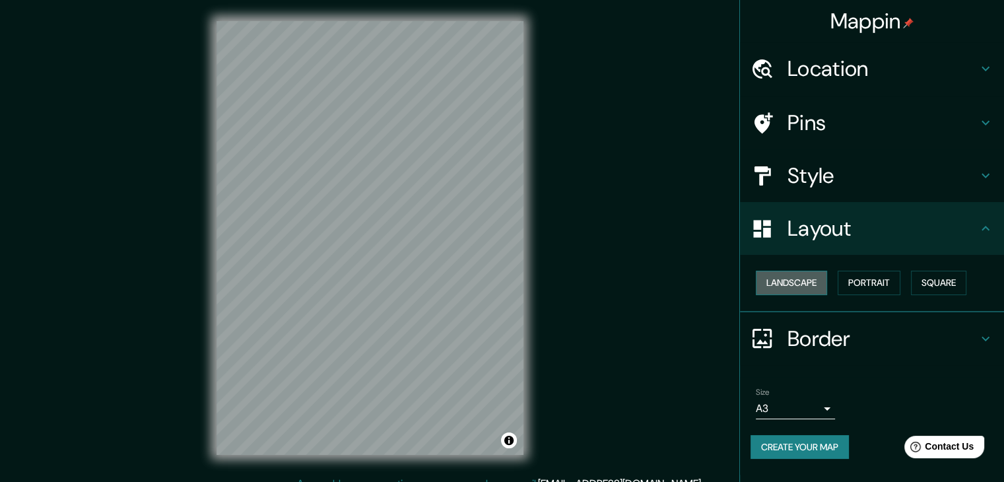 The height and width of the screenshot is (482, 1004). Describe the element at coordinates (939, 282) in the screenshot. I see `button: Square` at that location.